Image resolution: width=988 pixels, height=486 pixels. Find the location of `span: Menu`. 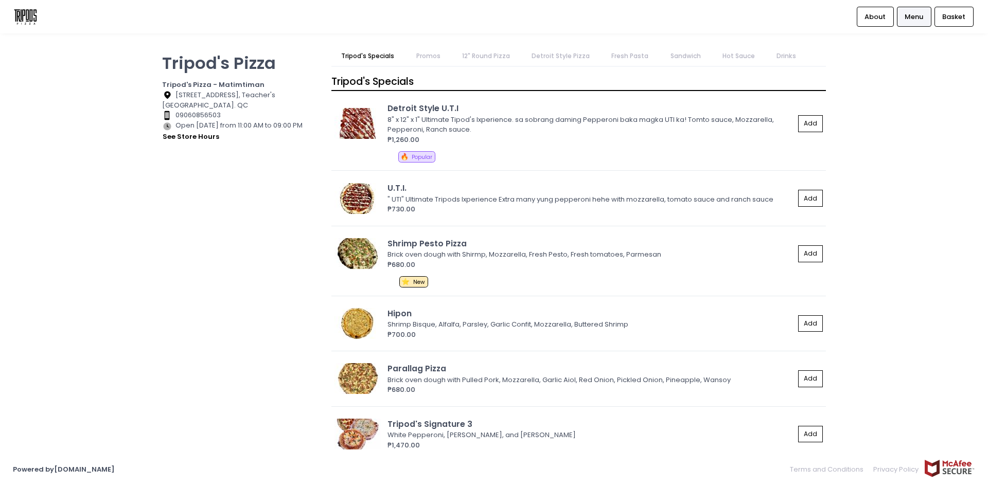

span: Menu is located at coordinates (914, 17).